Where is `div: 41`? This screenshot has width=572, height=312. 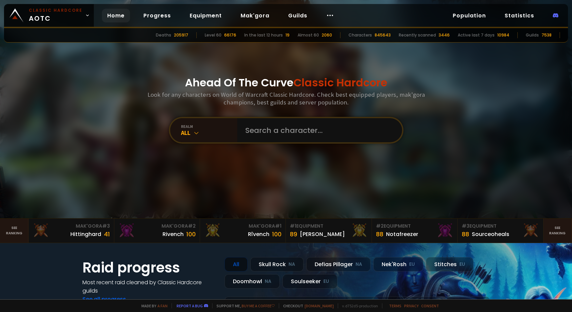
div: 41 is located at coordinates (107, 234).